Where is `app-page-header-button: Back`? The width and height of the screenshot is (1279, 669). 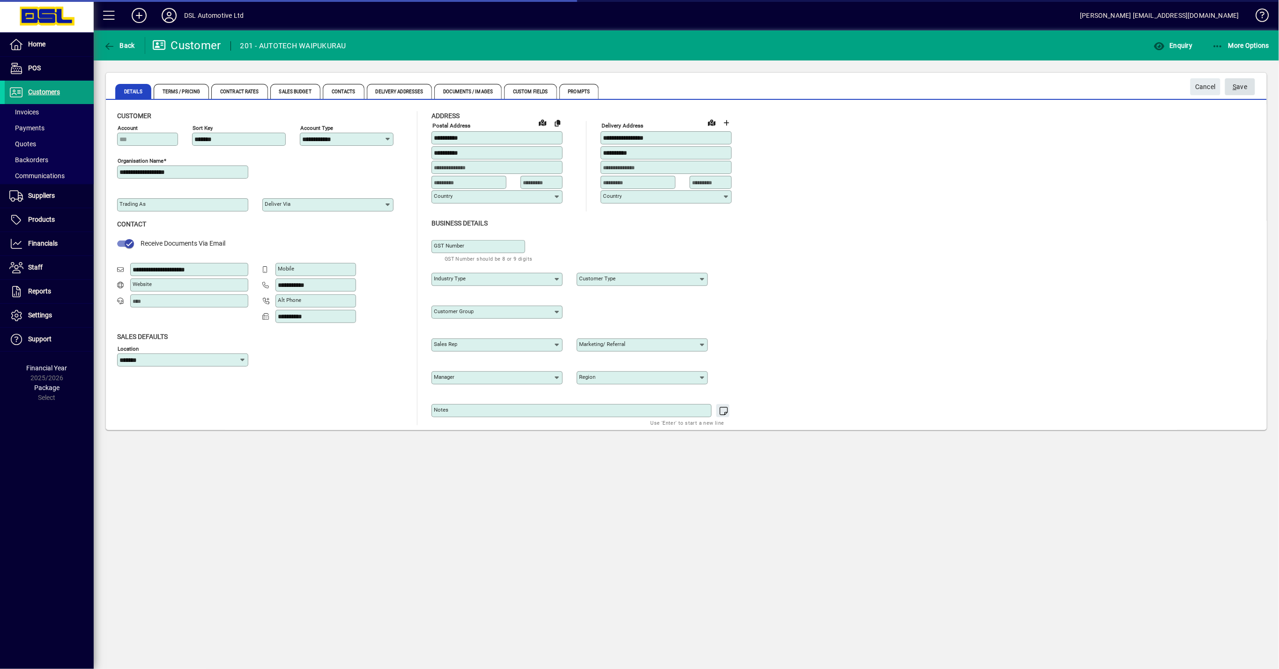 app-page-header-button: Back is located at coordinates (119, 45).